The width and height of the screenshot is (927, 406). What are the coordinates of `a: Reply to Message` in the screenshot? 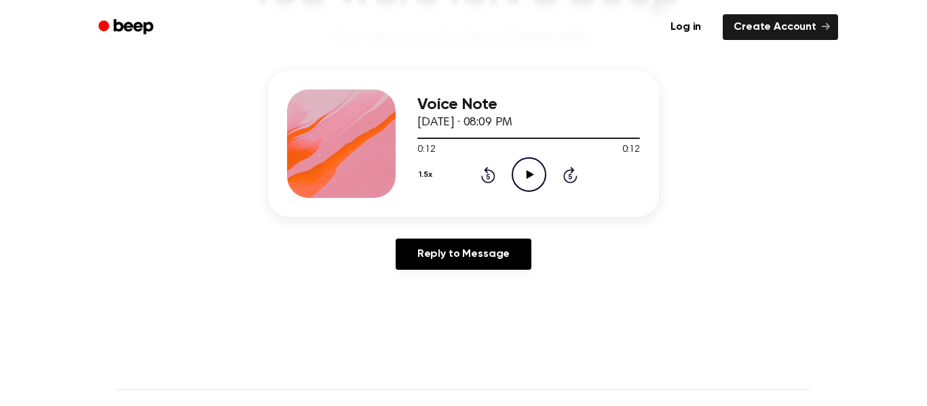 It's located at (463, 254).